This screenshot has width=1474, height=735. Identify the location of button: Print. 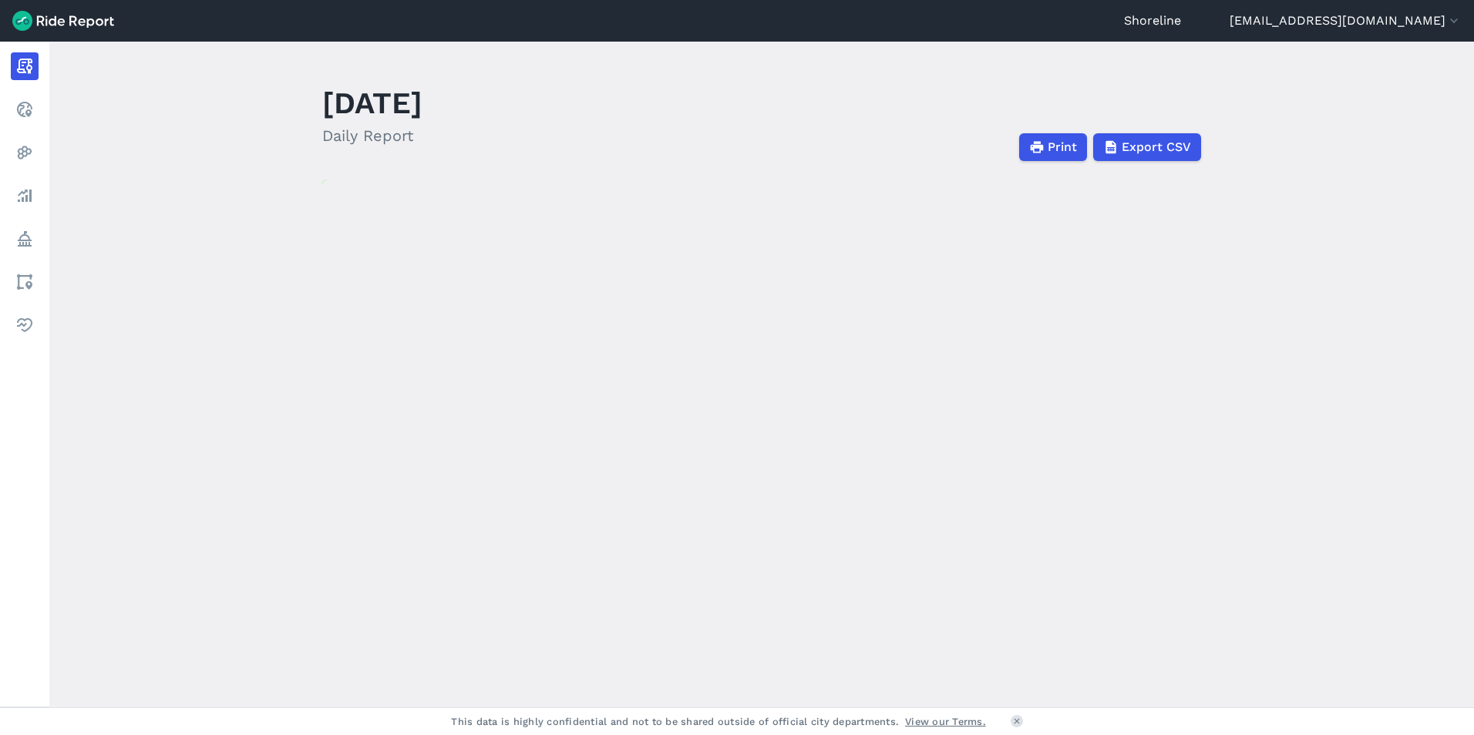
(1053, 147).